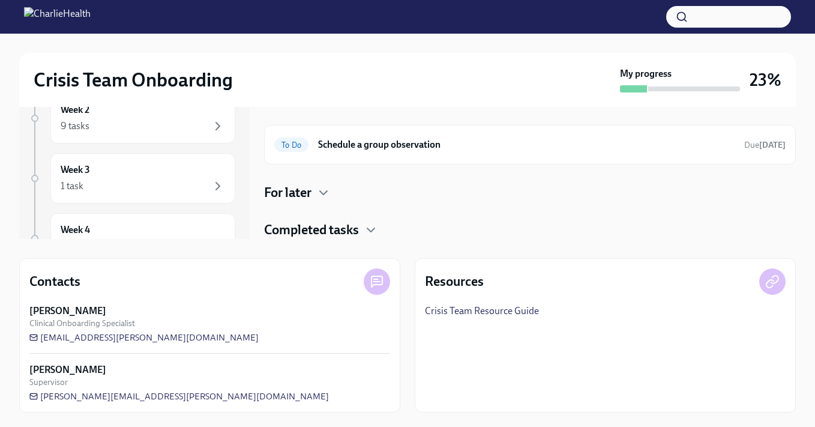 This screenshot has height=427, width=815. I want to click on h6: Week 4, so click(75, 230).